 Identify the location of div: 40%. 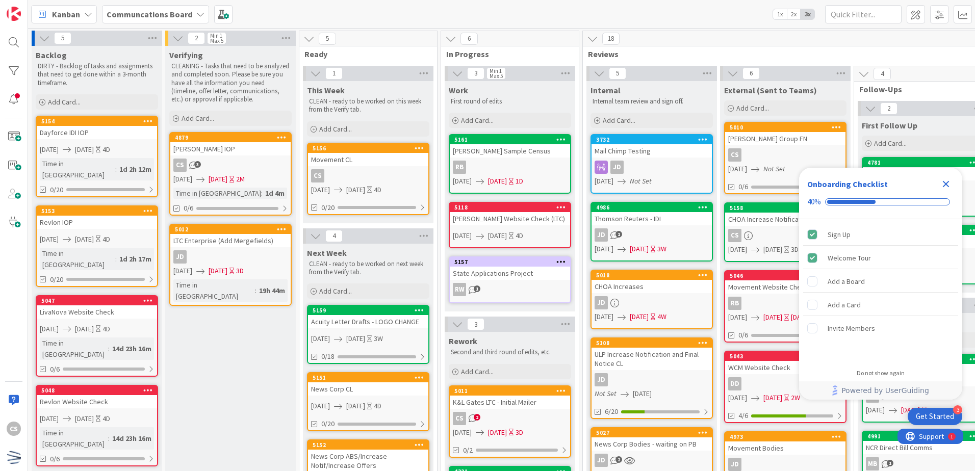
(814, 202).